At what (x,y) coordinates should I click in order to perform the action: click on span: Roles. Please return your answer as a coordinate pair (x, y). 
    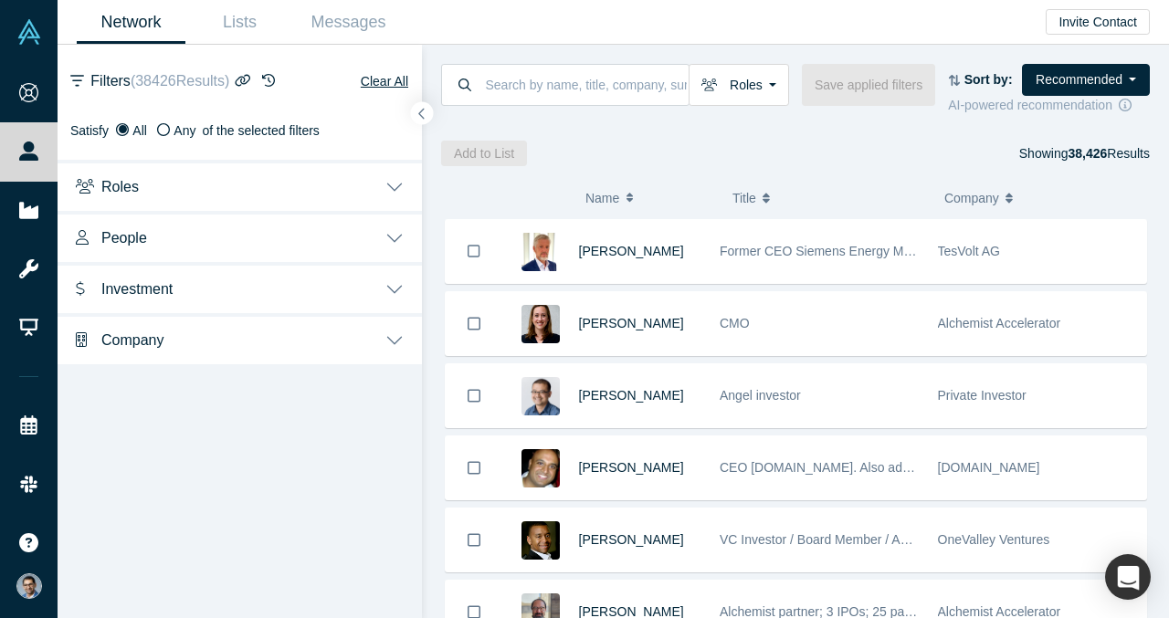
    Looking at the image, I should click on (120, 186).